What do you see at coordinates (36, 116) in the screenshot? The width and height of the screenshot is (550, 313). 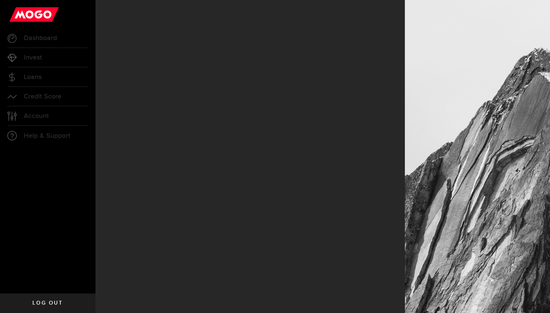 I see `span: Account` at bounding box center [36, 116].